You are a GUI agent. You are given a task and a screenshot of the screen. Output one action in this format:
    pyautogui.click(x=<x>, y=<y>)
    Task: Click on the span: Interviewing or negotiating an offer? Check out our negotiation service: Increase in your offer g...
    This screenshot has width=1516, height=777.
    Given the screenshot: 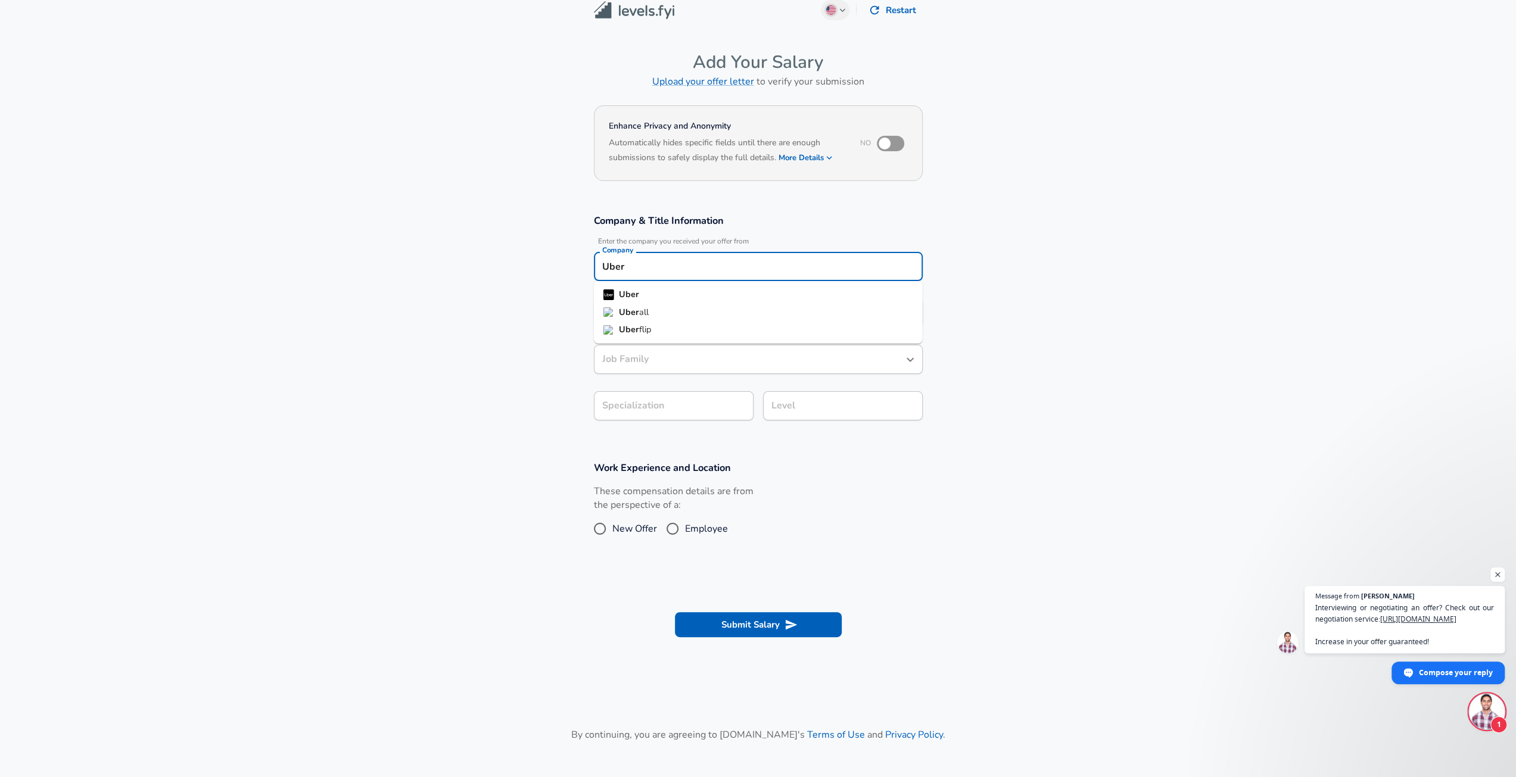 What is the action you would take?
    pyautogui.click(x=1405, y=625)
    